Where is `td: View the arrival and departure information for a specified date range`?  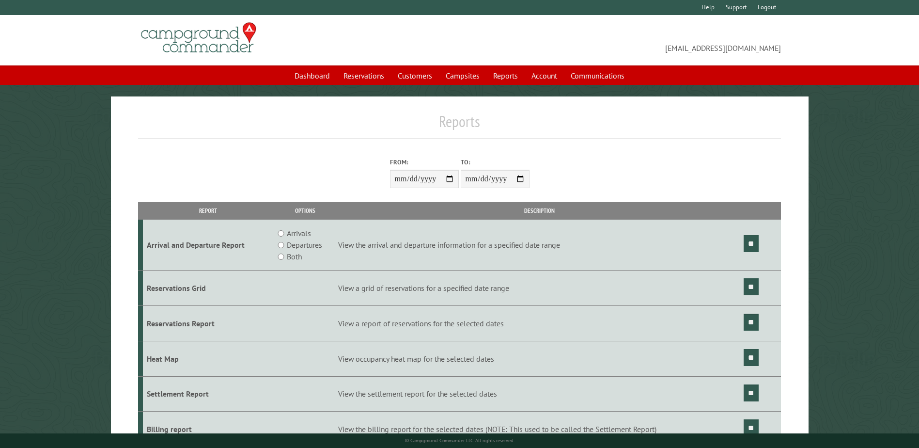
td: View the arrival and departure information for a specified date range is located at coordinates (539, 245).